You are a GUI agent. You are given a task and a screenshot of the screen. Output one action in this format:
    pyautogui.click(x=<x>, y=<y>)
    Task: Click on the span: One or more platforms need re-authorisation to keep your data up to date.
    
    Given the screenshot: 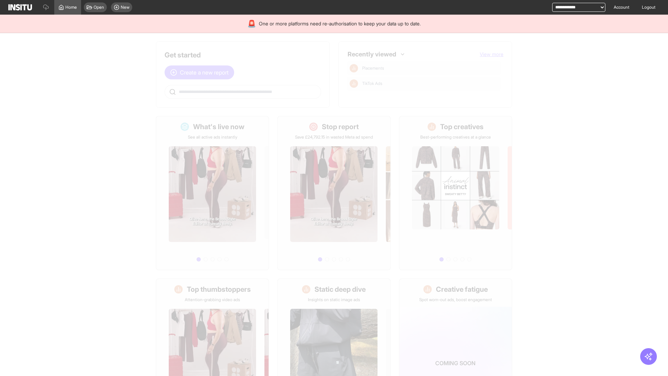 What is the action you would take?
    pyautogui.click(x=339, y=24)
    